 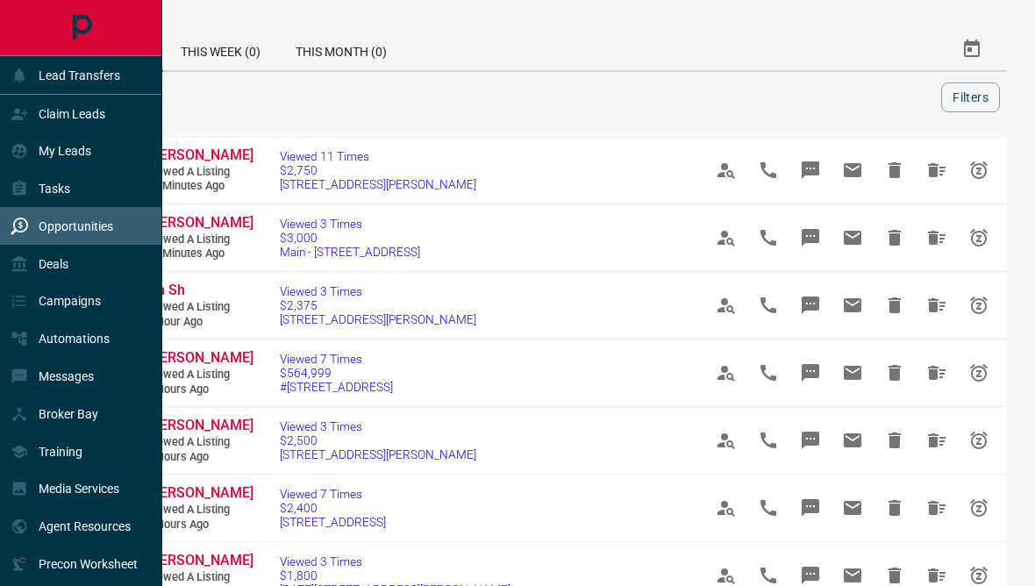 I want to click on button: Select Date Range, so click(x=972, y=49).